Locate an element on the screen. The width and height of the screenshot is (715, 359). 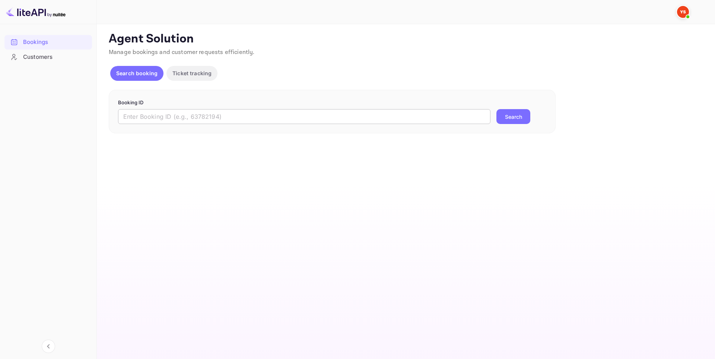
p: Agent Solution is located at coordinates (405, 39).